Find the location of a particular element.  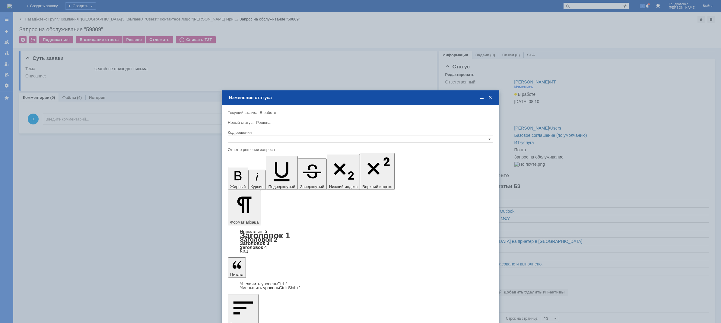

a: Заголовок 1 is located at coordinates (265, 236).